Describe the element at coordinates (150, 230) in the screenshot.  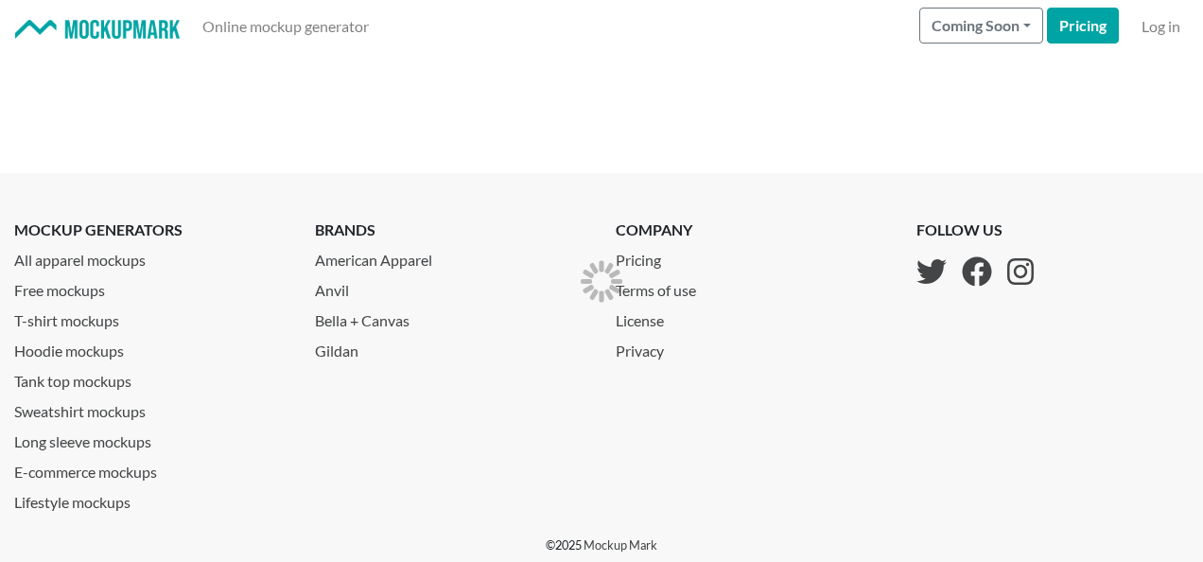
I see `p: mockup generators` at that location.